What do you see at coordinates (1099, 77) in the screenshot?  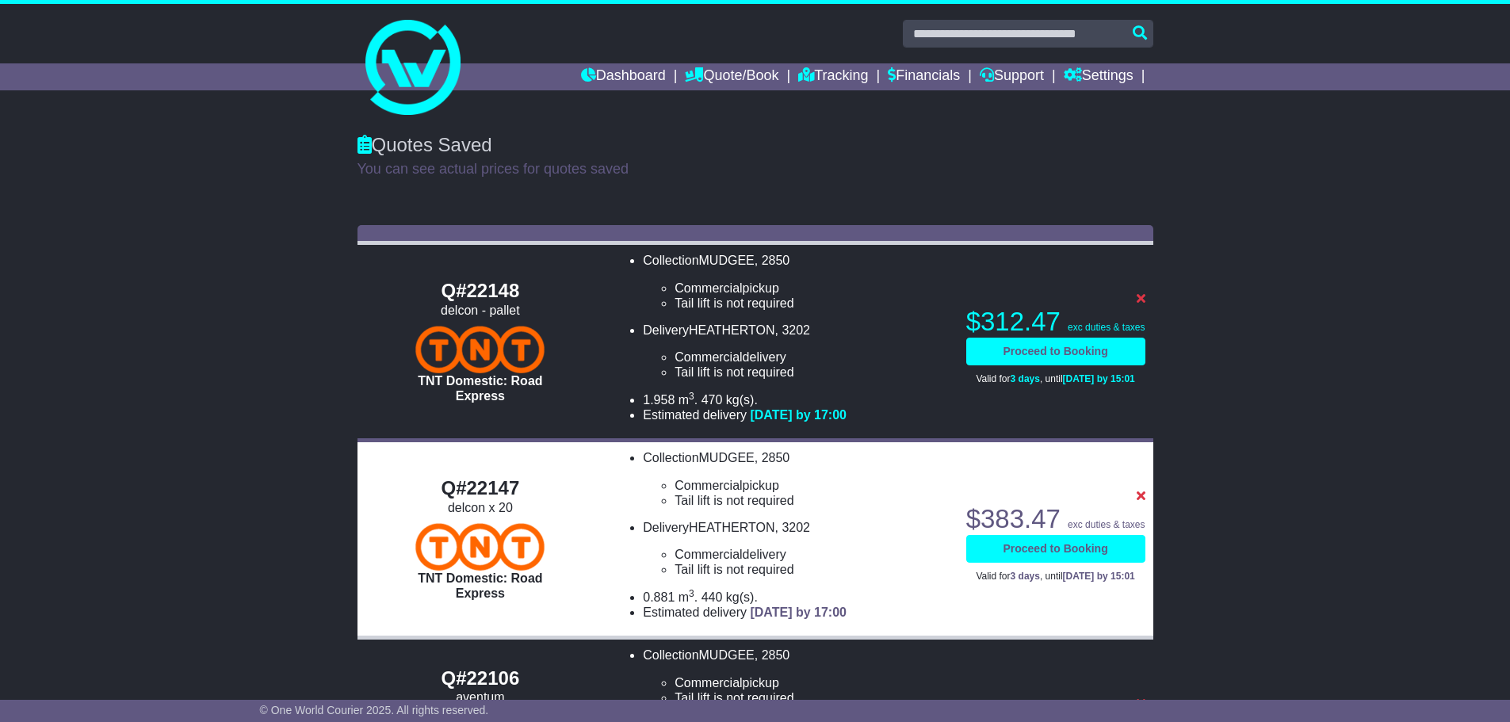 I see `a: Settings` at bounding box center [1099, 77].